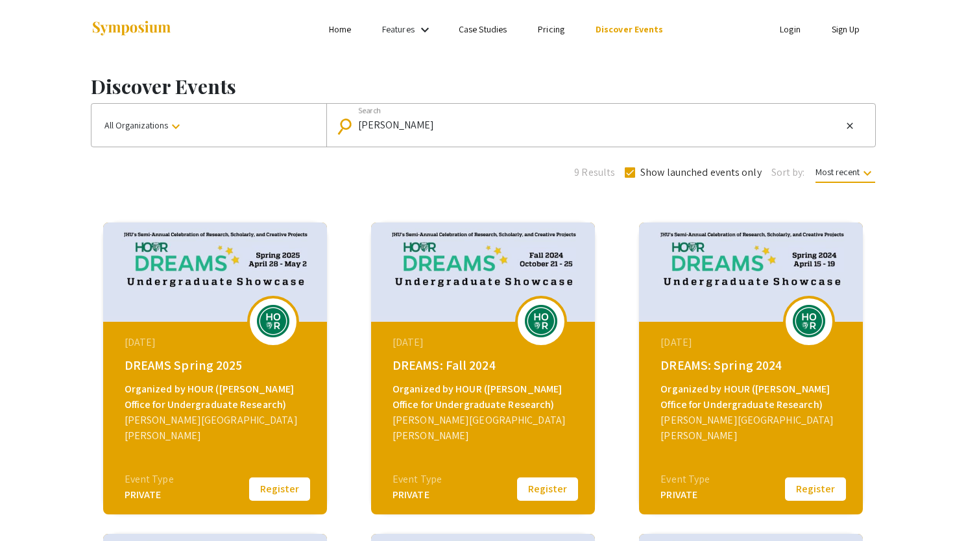  I want to click on span: Sort by:, so click(788, 173).